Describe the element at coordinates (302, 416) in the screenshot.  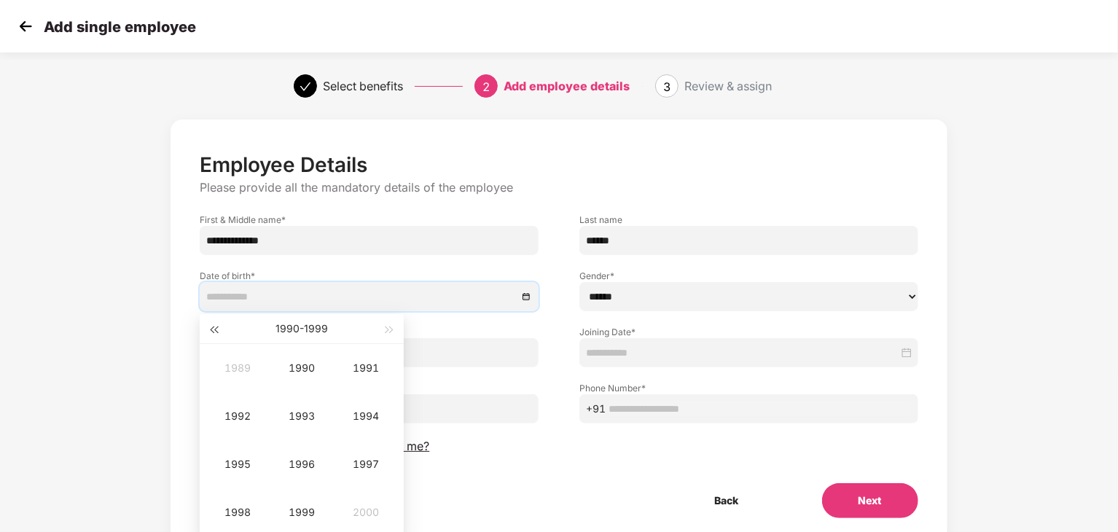
I see `div: 1993` at that location.